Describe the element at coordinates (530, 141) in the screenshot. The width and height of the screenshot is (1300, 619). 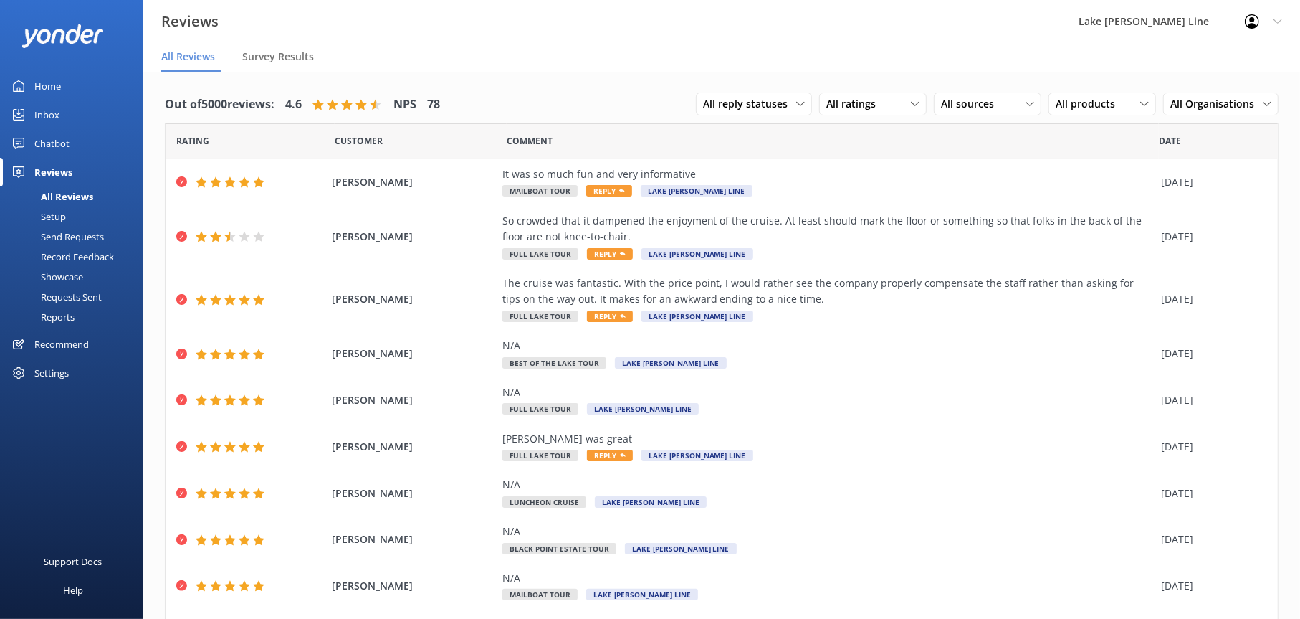
I see `span: Question` at that location.